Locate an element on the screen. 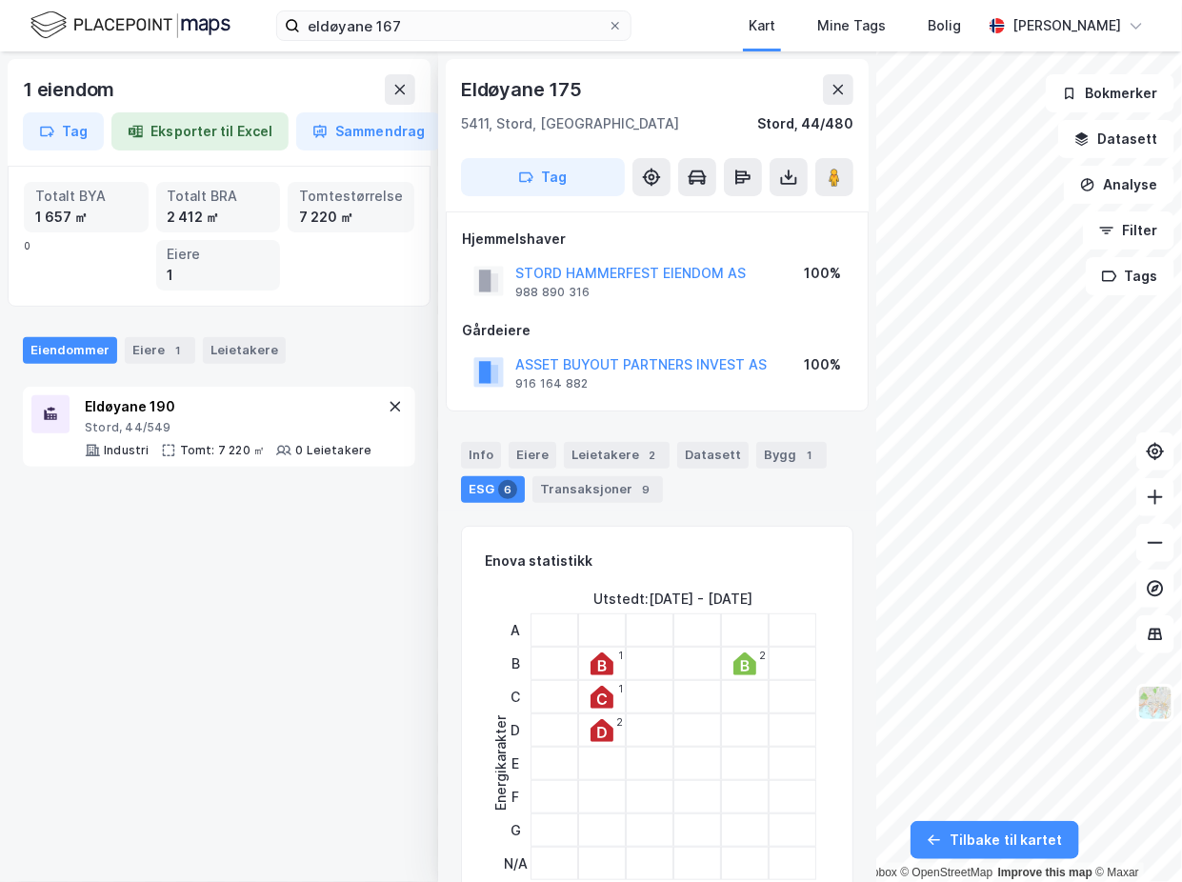 Image resolution: width=1182 pixels, height=882 pixels. div: Industri is located at coordinates (127, 450).